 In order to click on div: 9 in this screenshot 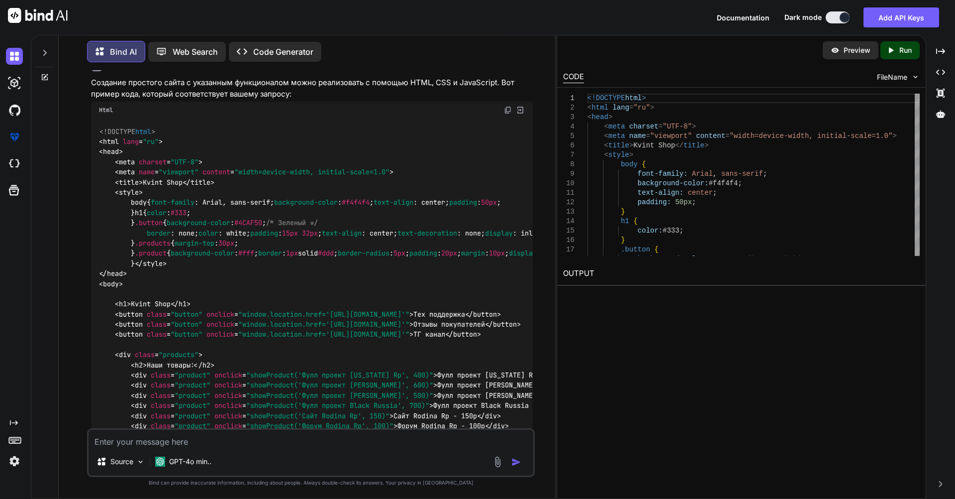, I will do `click(569, 174)`.